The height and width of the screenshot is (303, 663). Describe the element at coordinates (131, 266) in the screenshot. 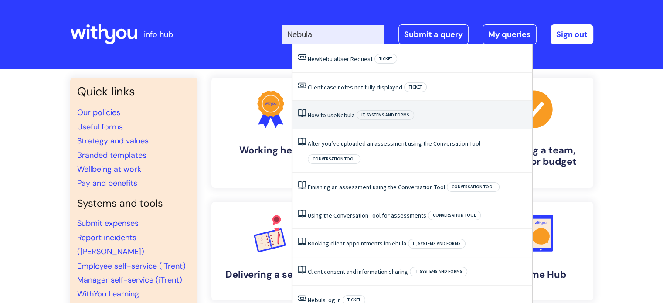

I see `a: Employee self-service (iTrent)` at that location.